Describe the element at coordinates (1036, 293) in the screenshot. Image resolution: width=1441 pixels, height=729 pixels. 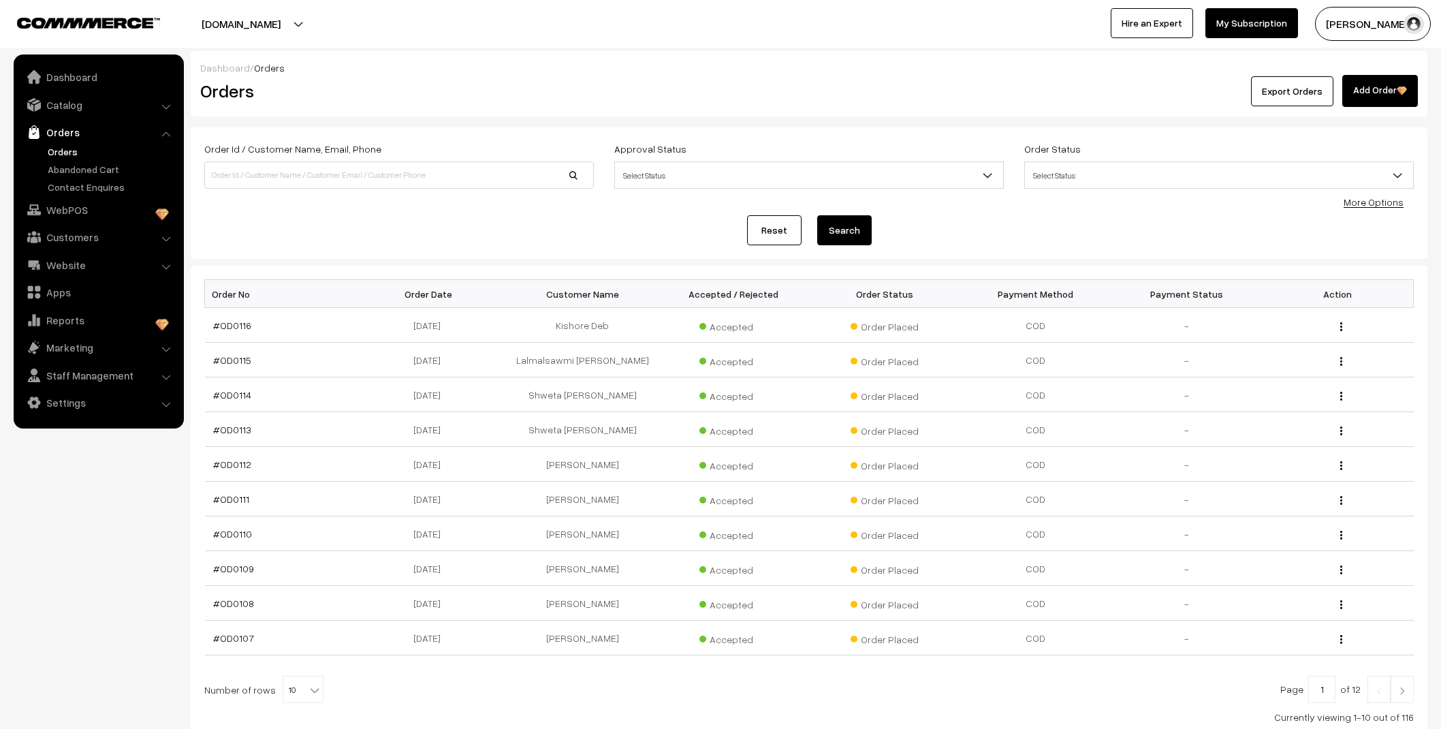
I see `th: Payment Method` at that location.